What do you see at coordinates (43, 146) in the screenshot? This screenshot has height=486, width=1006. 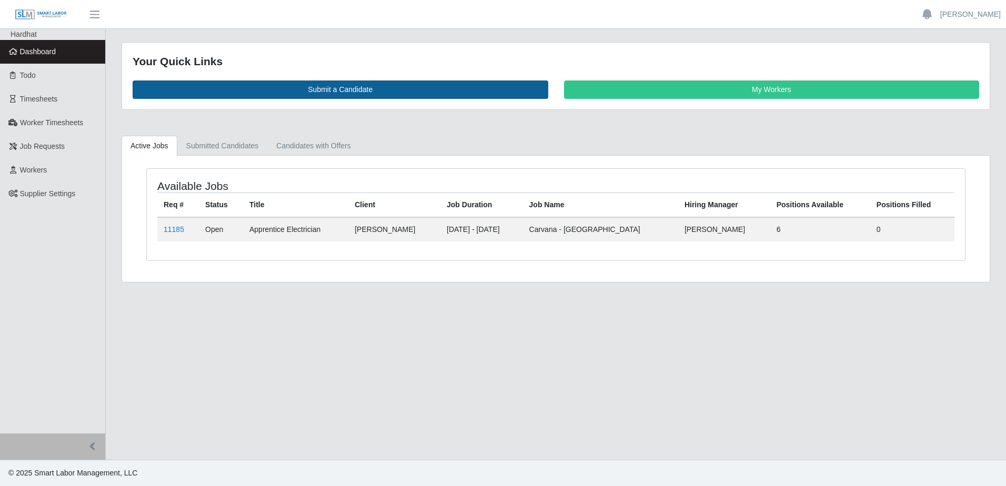 I see `span: Job Requests` at bounding box center [43, 146].